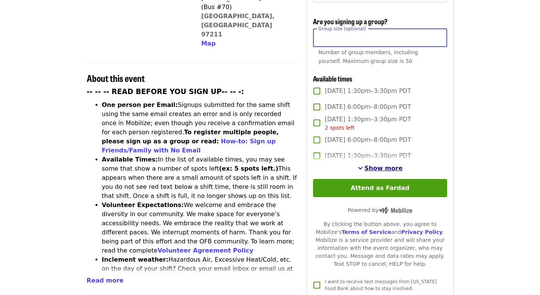  I want to click on span: 2 spots left, so click(340, 128).